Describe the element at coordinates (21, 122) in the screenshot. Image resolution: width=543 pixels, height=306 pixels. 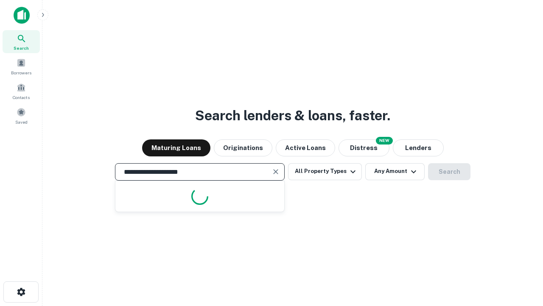
I see `span: Saved` at that location.